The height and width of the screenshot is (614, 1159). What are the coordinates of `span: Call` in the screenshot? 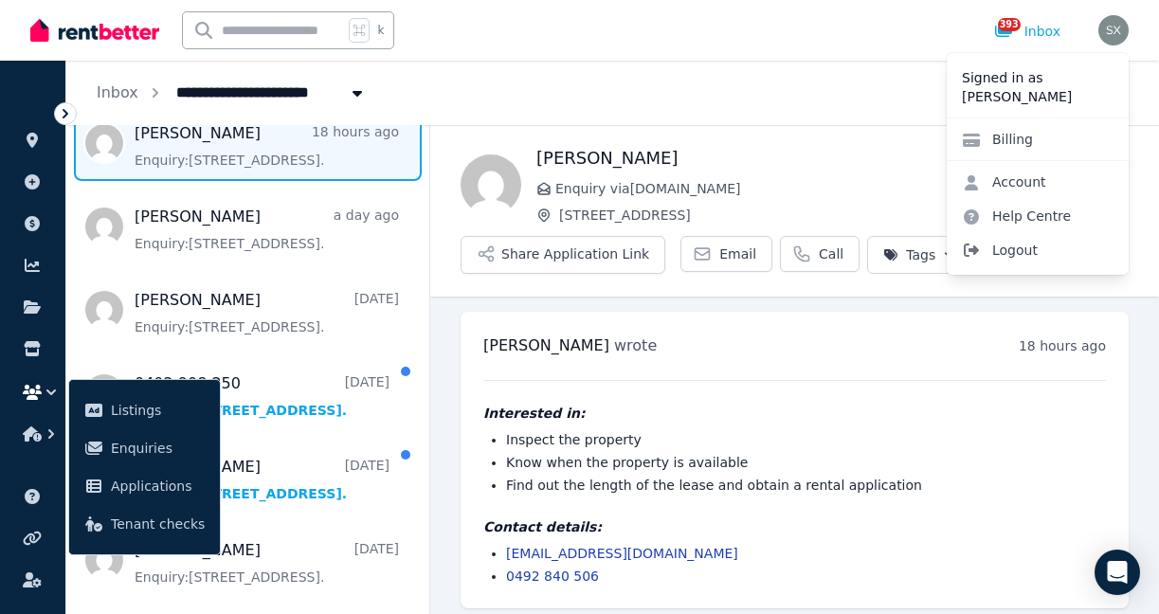 It's located at (831, 254).